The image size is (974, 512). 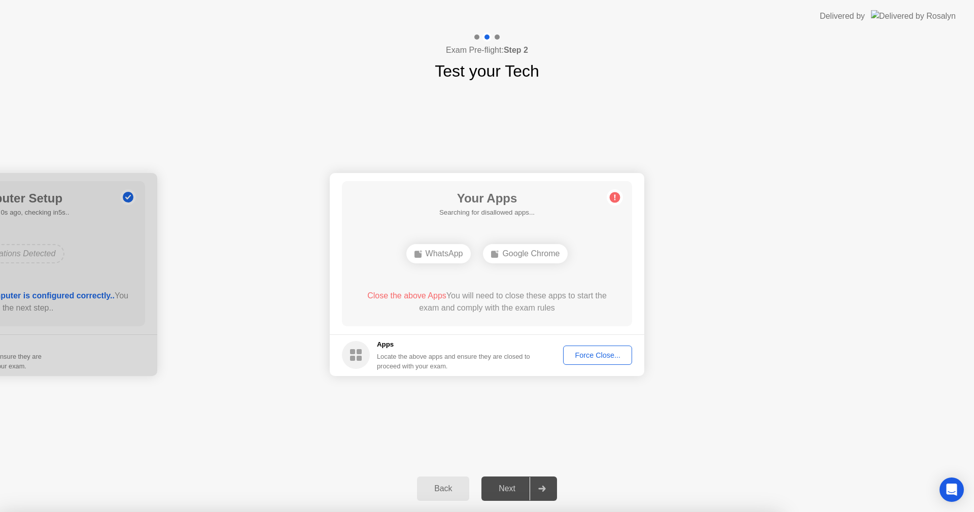 What do you see at coordinates (453, 344) in the screenshot?
I see `h5: Apps` at bounding box center [453, 344].